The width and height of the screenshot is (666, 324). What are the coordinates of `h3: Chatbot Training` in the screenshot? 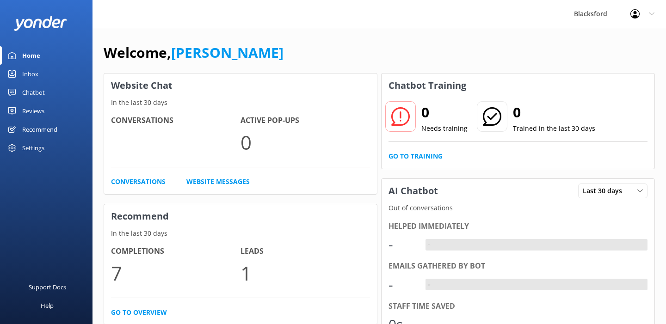 It's located at (427, 86).